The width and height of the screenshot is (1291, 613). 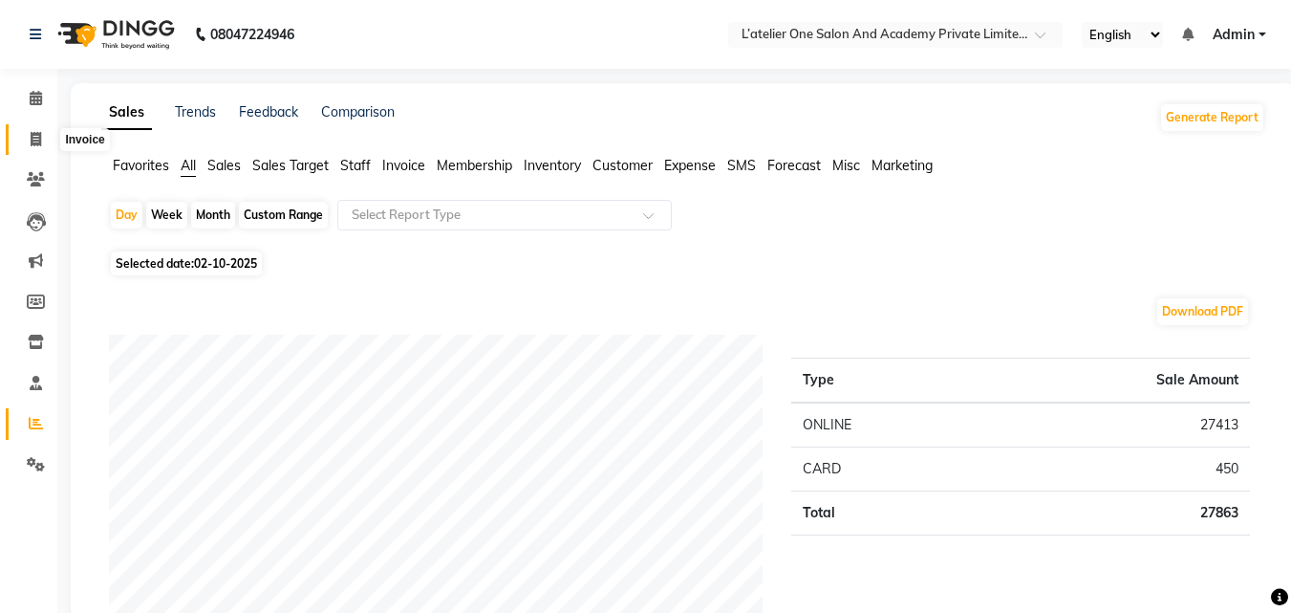 What do you see at coordinates (356, 165) in the screenshot?
I see `span: Staff` at bounding box center [356, 165].